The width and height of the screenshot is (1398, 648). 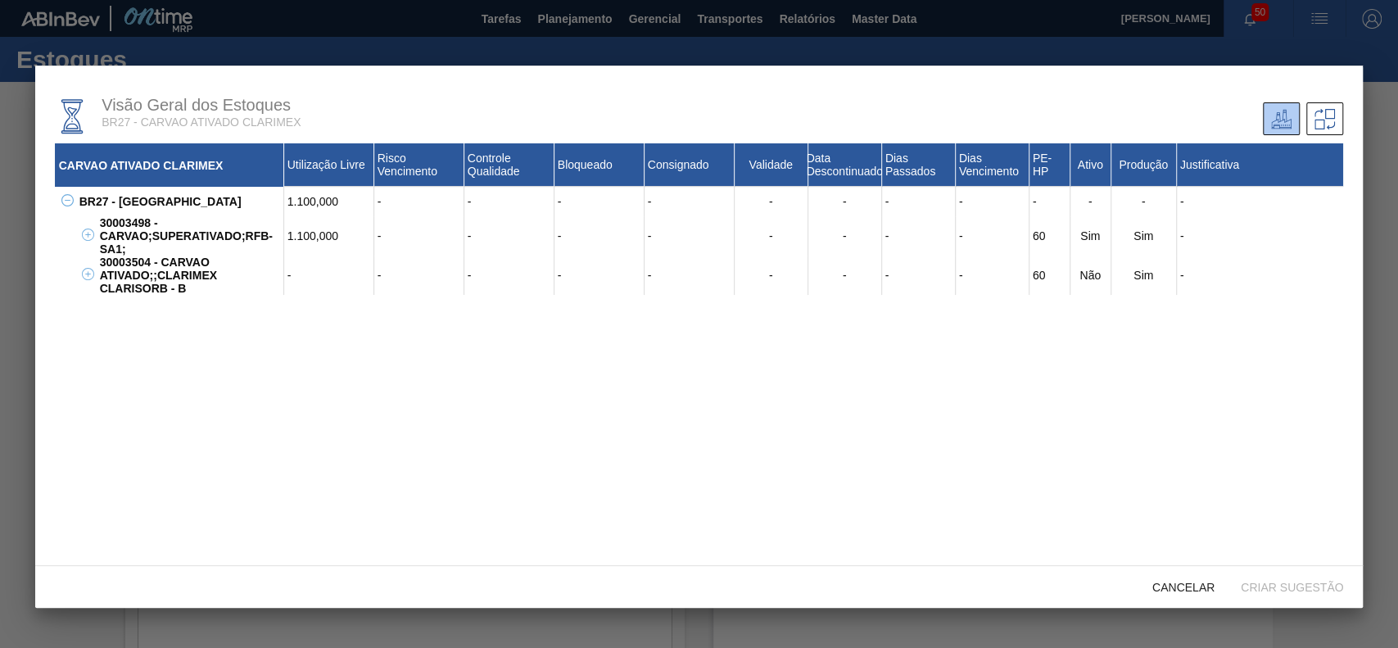 I want to click on div: Bloqueado, so click(x=599, y=165).